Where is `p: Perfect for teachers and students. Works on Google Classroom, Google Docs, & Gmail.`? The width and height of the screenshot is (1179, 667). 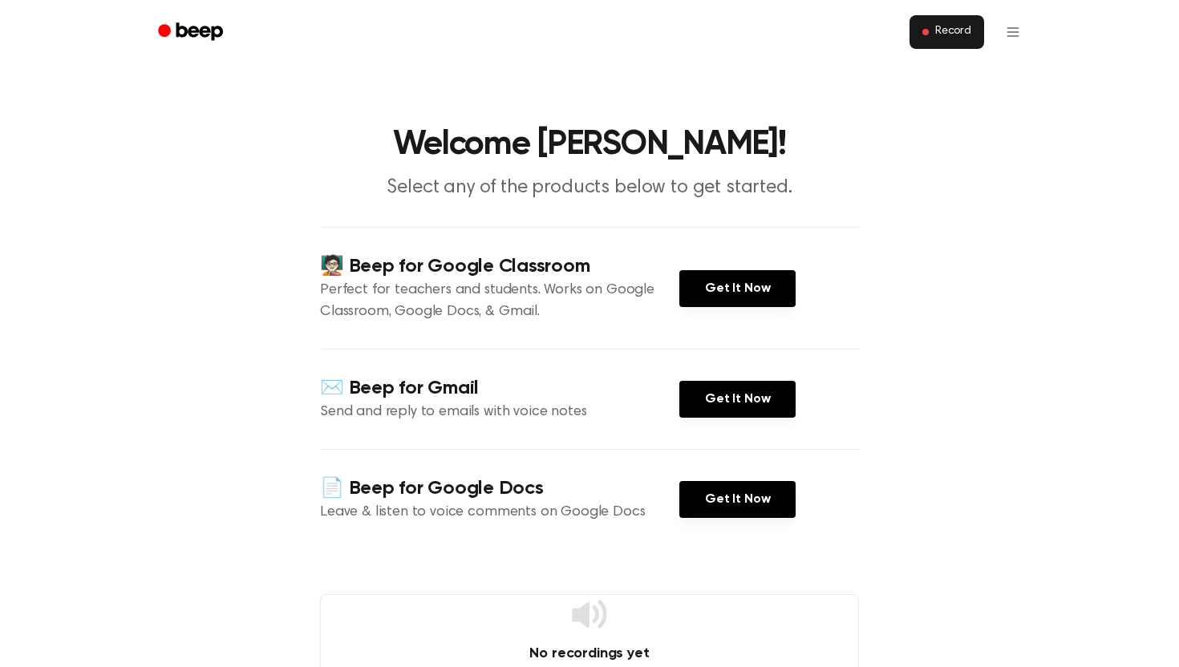
p: Perfect for teachers and students. Works on Google Classroom, Google Docs, & Gmail. is located at coordinates (500, 302).